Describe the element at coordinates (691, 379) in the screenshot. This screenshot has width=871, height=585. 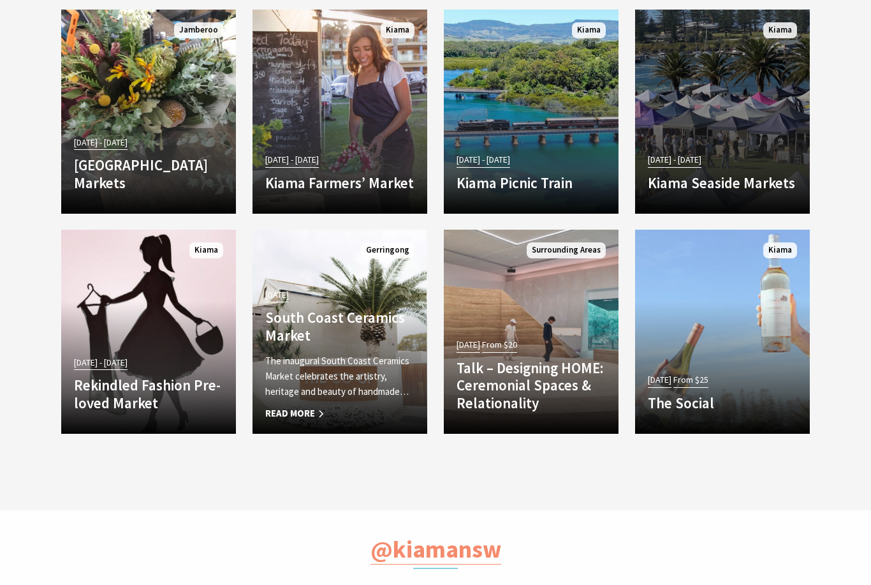
I see `span: From $25` at that location.